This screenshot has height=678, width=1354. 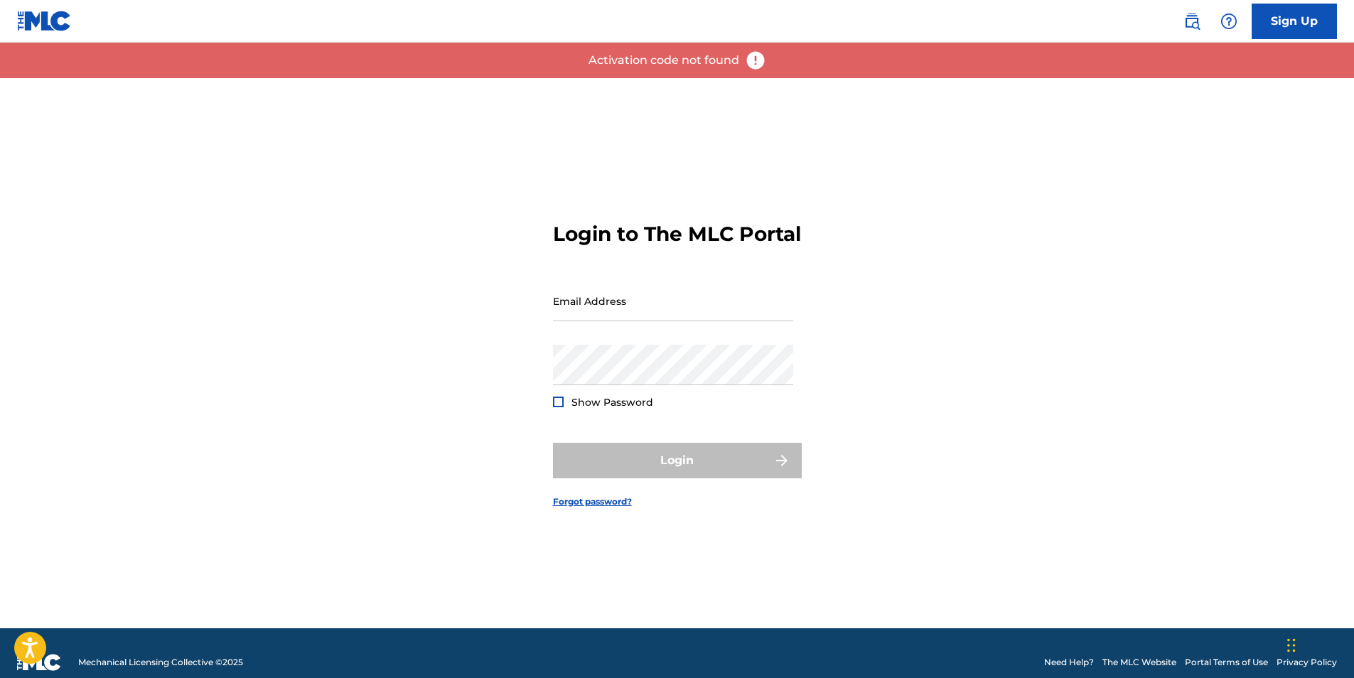 I want to click on div: Slepen, so click(x=1291, y=645).